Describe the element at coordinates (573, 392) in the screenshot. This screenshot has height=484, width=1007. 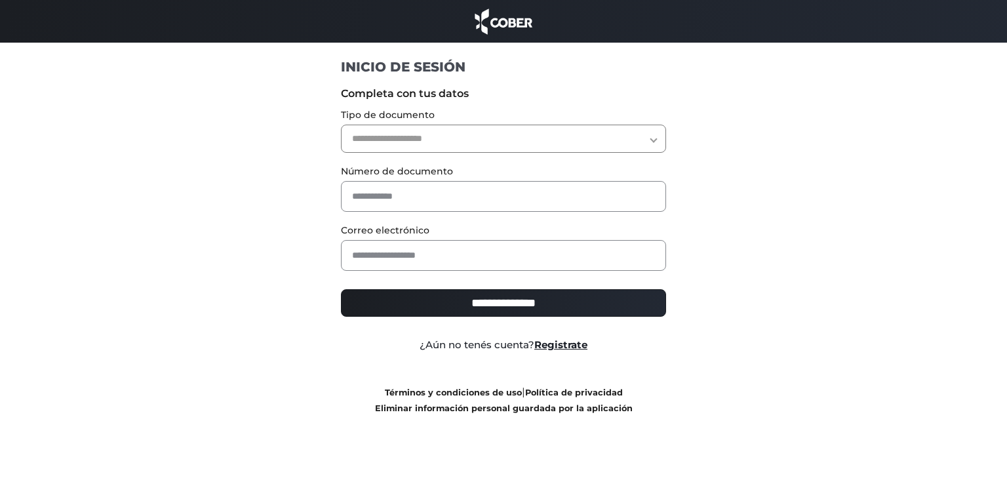
I see `a: Política de privacidad` at that location.